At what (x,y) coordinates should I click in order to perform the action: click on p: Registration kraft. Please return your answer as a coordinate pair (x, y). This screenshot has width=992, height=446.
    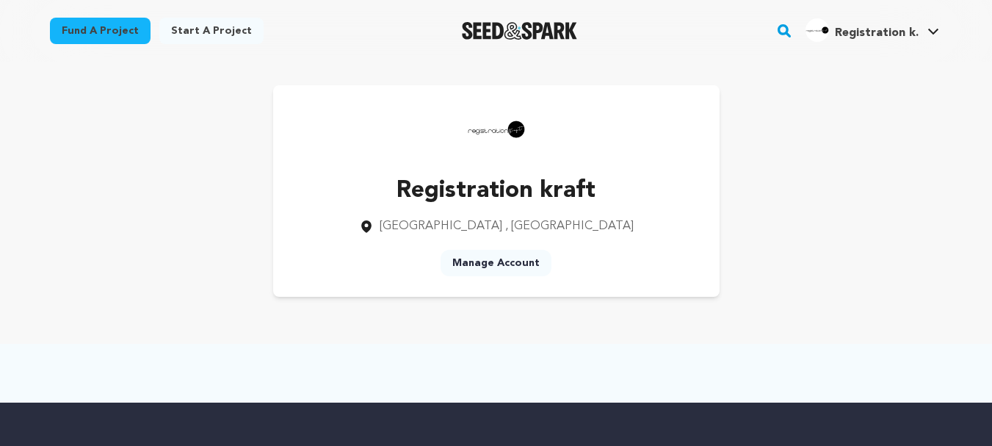
    Looking at the image, I should click on (496, 191).